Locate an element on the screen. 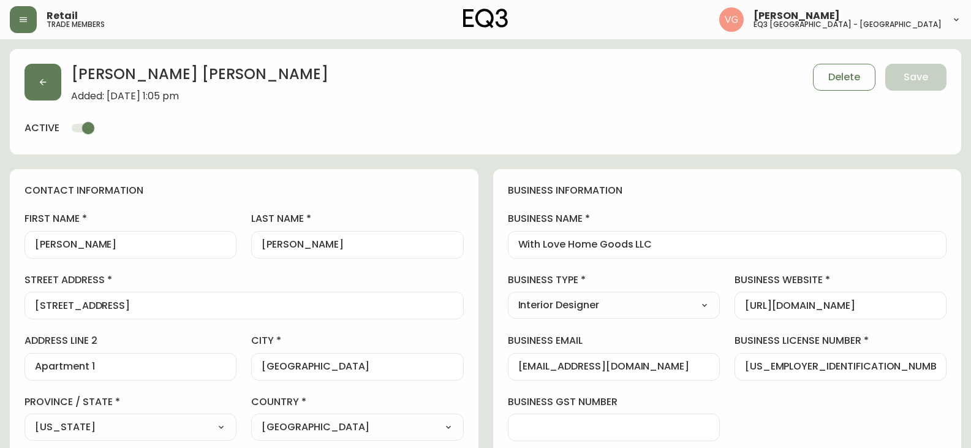  span: Retail is located at coordinates (62, 16).